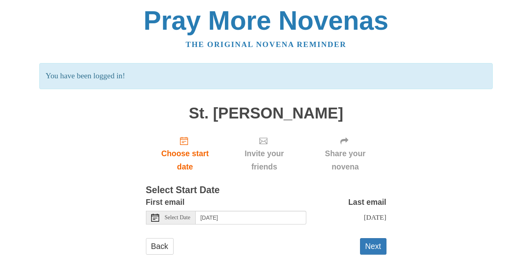 This screenshot has width=532, height=255. What do you see at coordinates (264, 160) in the screenshot?
I see `span: Invite your friends` at bounding box center [264, 160].